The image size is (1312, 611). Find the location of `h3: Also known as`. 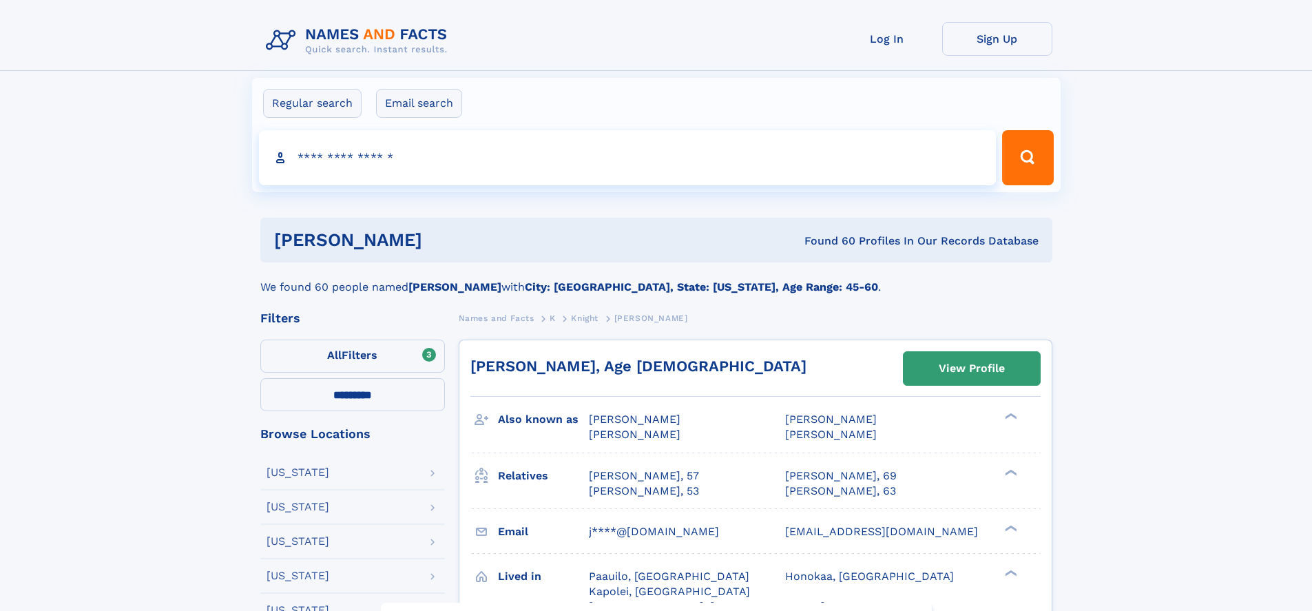

h3: Also known as is located at coordinates (543, 419).